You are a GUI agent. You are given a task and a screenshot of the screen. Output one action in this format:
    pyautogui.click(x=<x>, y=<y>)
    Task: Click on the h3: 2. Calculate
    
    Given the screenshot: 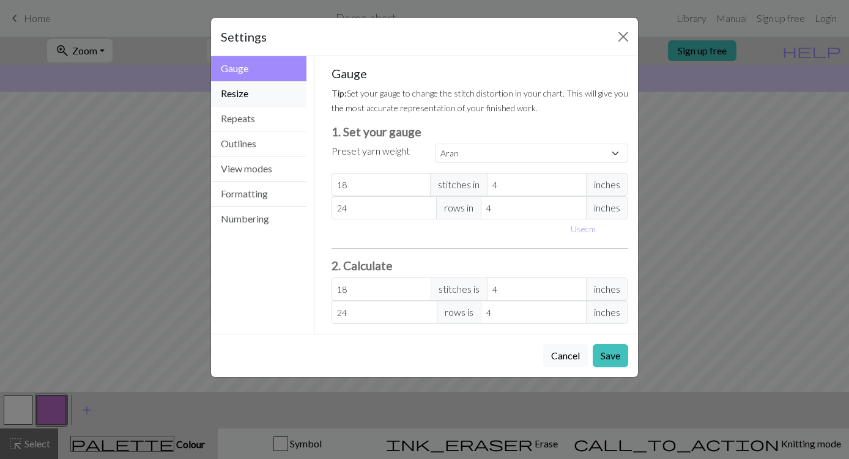 What is the action you would take?
    pyautogui.click(x=480, y=265)
    